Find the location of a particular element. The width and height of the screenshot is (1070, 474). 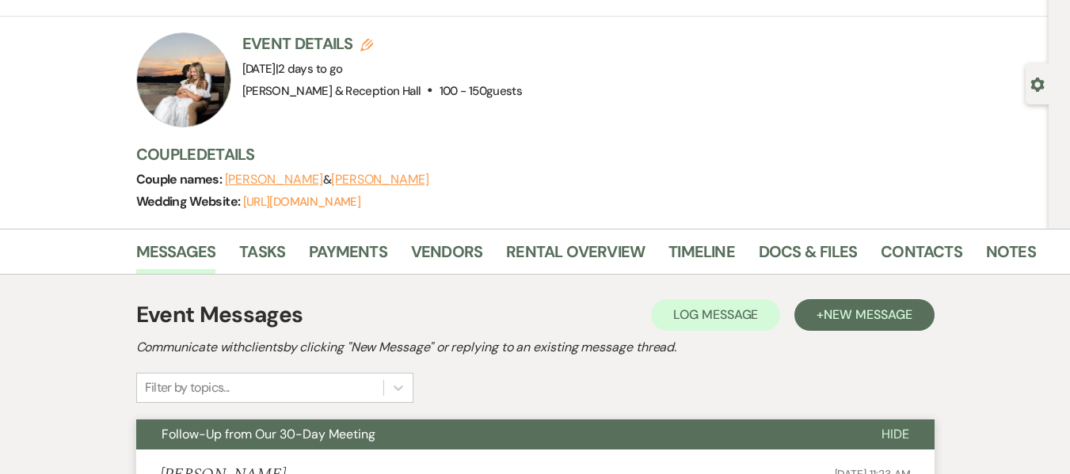

span: Follow-Up from Our 30-Day Meeting is located at coordinates (268, 434).